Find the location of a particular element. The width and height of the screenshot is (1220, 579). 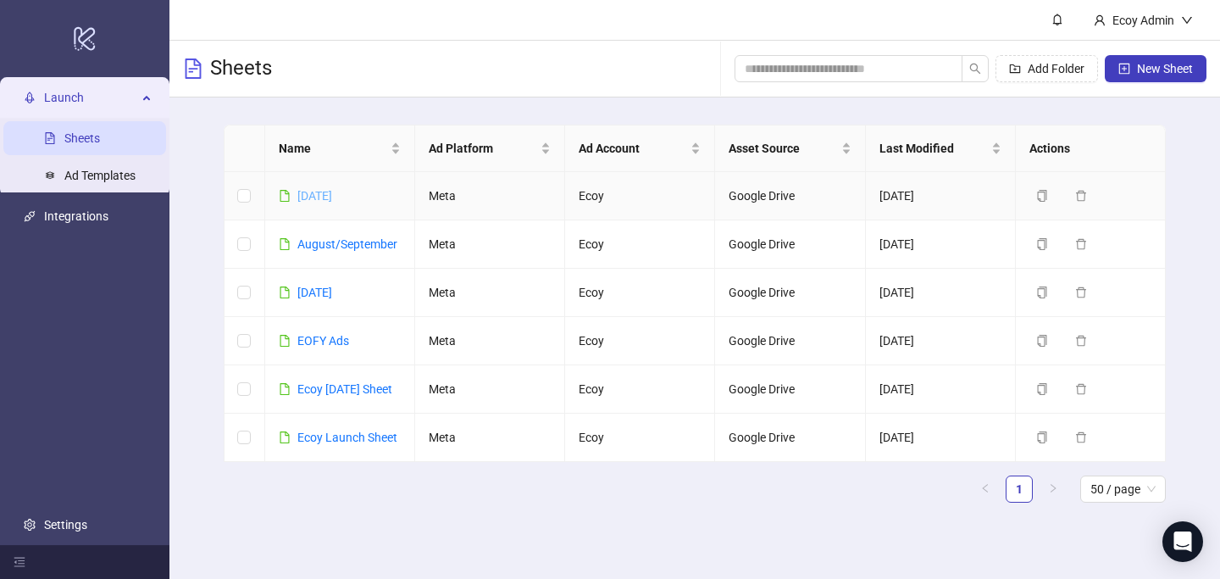

span: plus-square is located at coordinates (1125, 69).